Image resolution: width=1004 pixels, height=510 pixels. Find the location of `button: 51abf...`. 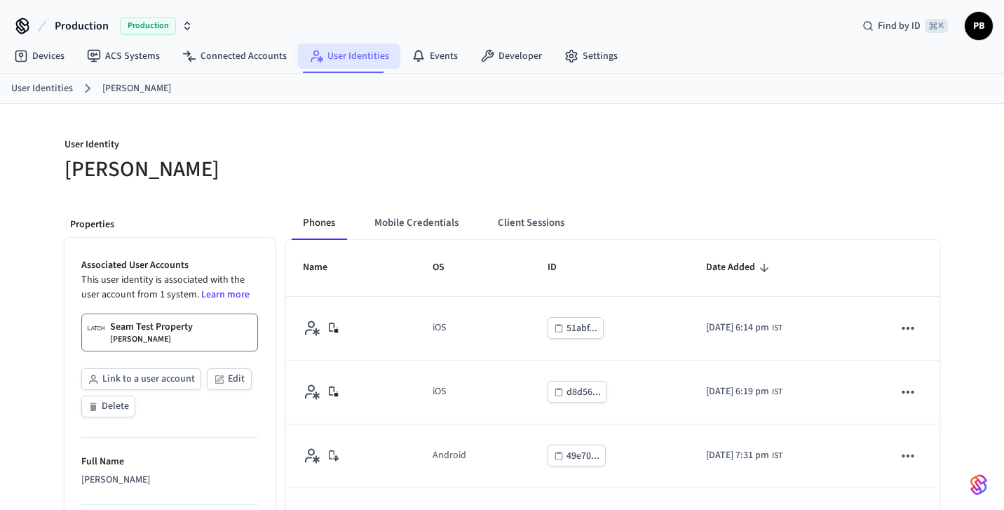

button: 51abf... is located at coordinates (575, 327).